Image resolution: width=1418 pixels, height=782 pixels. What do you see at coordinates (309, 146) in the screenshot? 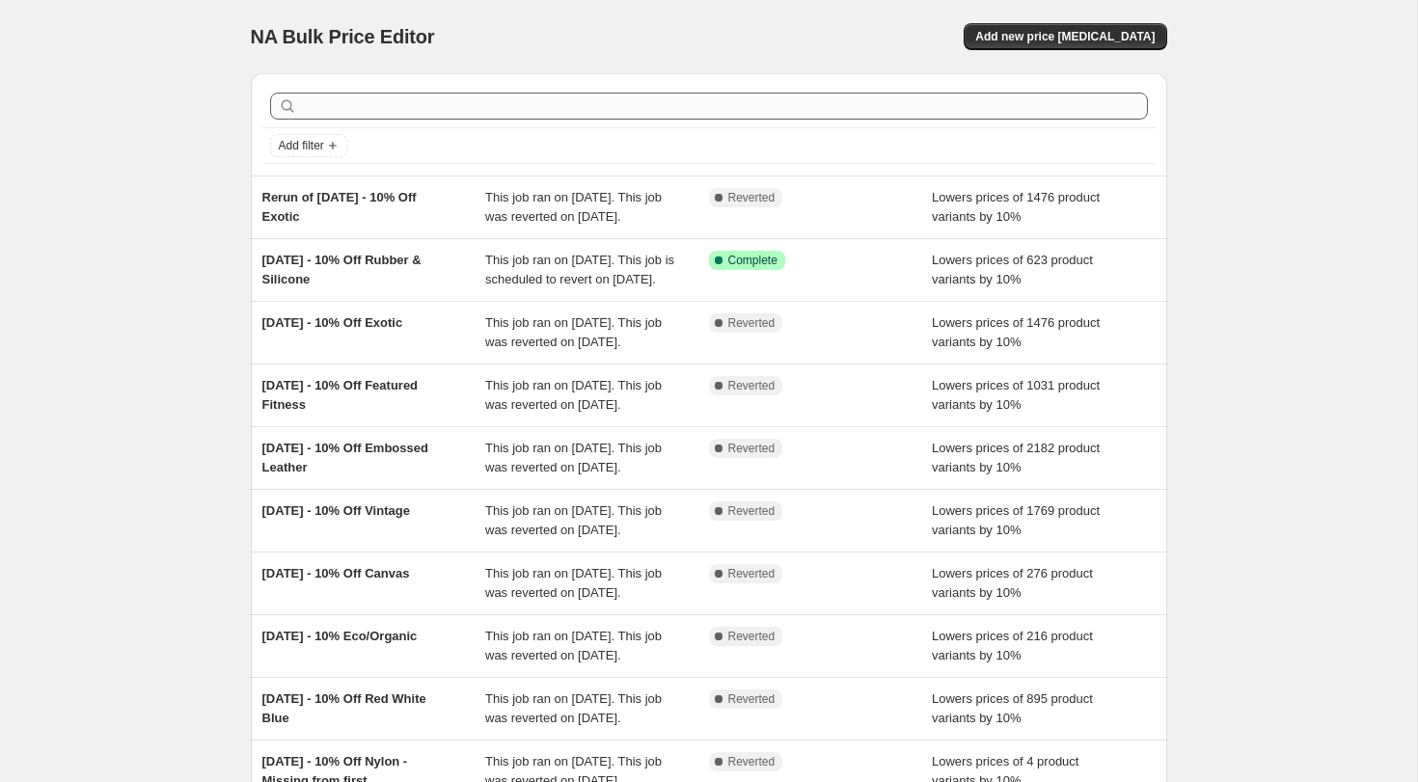
I see `button: Add filter` at bounding box center [309, 146].